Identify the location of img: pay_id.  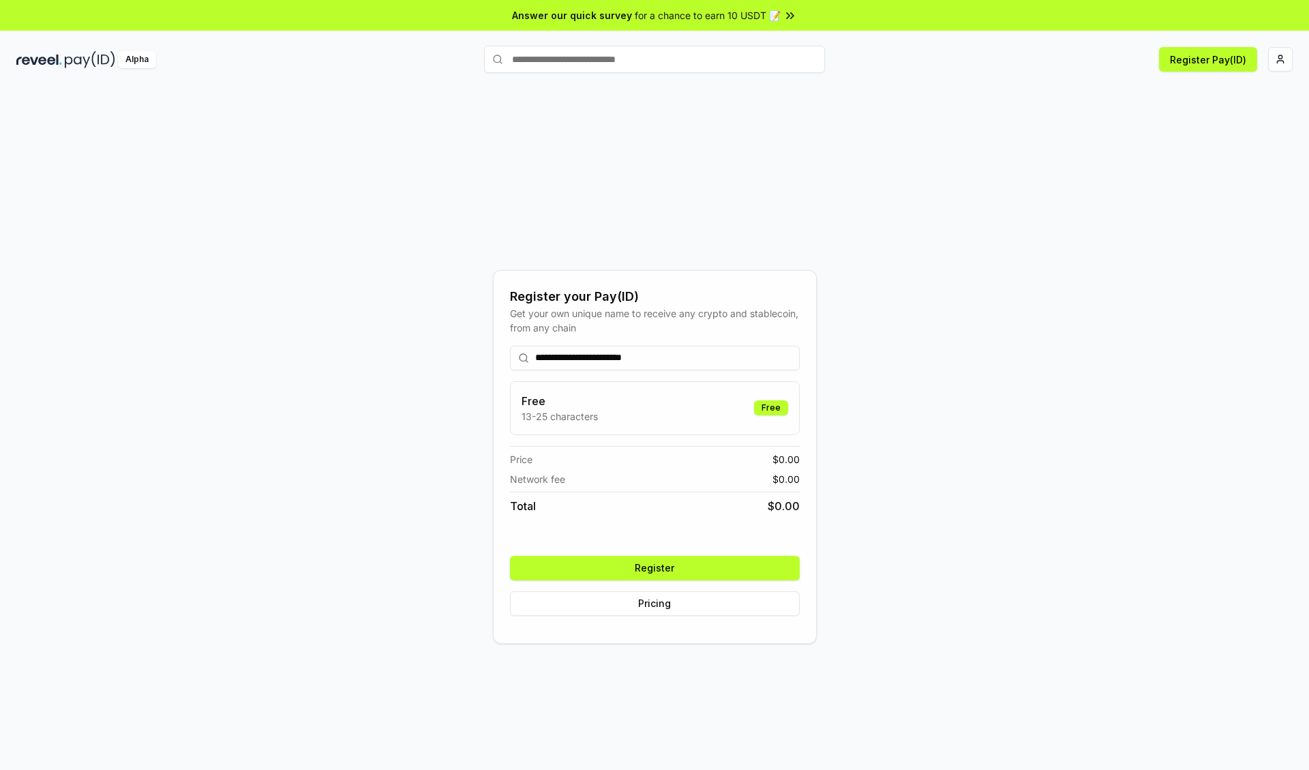
(90, 59).